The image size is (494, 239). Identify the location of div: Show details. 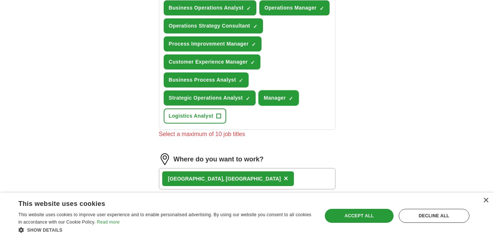
(166, 230).